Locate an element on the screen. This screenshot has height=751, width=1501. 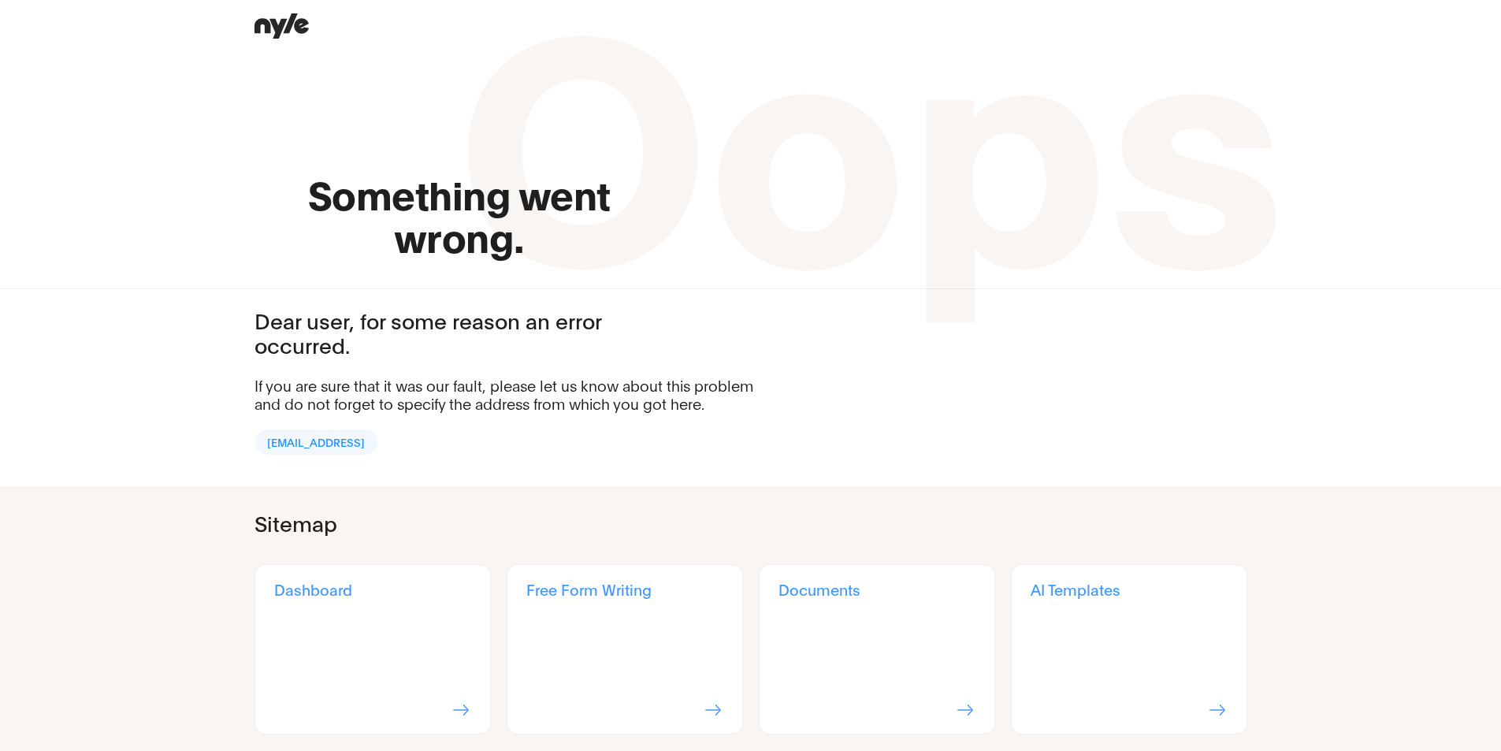
div: Sitemap is located at coordinates (469, 523).